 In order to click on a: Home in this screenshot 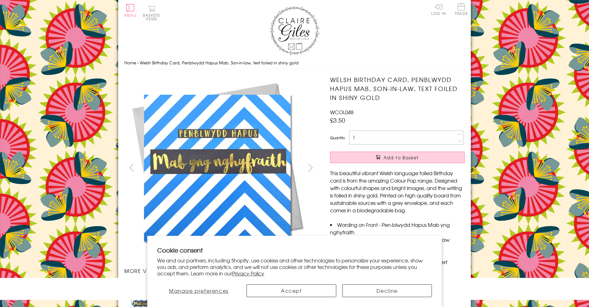, I will do `click(130, 62)`.